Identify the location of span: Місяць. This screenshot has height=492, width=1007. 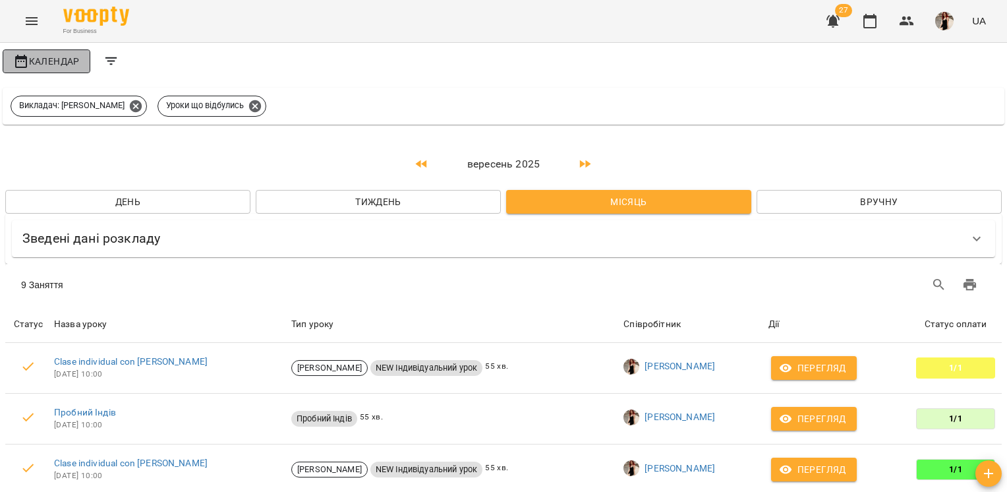
(629, 202).